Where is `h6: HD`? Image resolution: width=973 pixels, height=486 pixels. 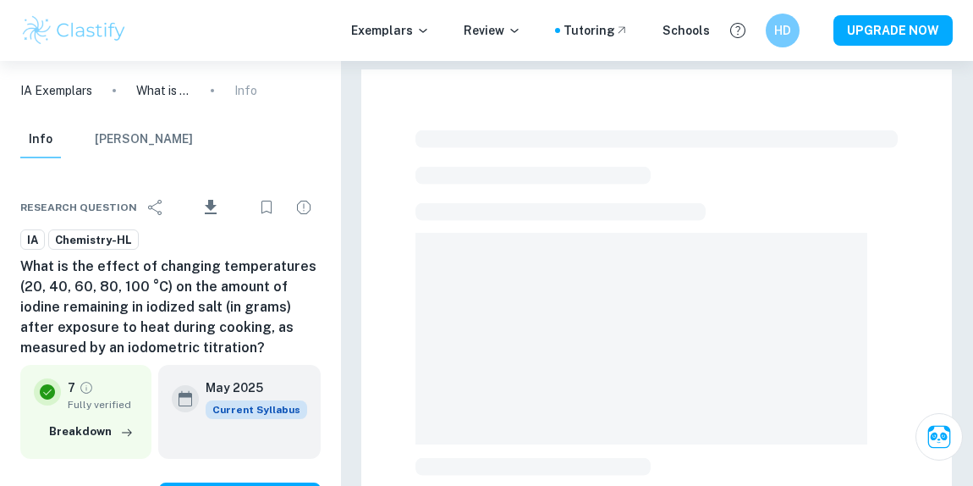 h6: HD is located at coordinates (782, 30).